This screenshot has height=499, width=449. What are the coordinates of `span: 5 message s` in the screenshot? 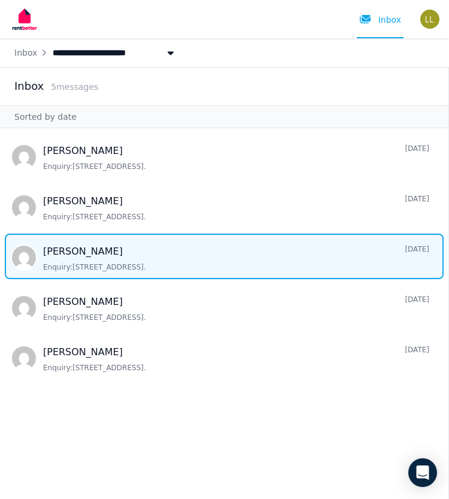 It's located at (74, 87).